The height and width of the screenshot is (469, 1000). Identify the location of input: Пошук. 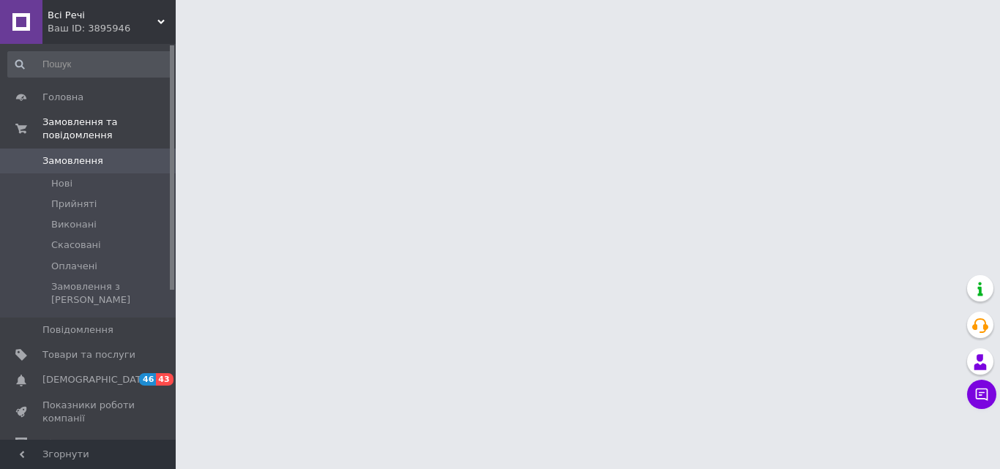
(90, 64).